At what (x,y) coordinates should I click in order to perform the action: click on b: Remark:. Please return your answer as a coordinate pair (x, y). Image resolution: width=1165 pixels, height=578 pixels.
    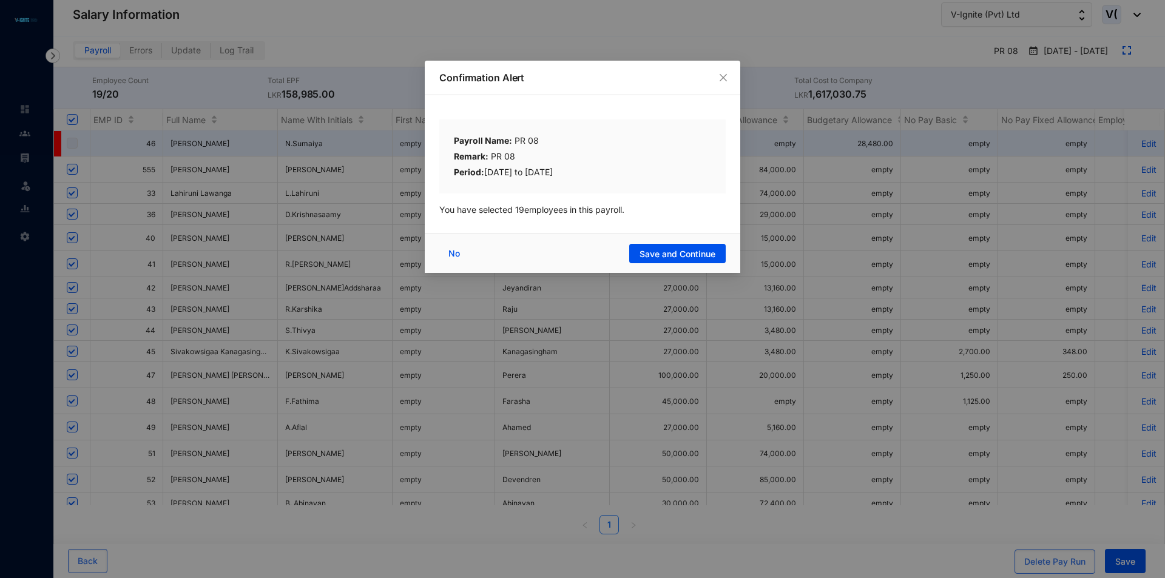
    Looking at the image, I should click on (471, 156).